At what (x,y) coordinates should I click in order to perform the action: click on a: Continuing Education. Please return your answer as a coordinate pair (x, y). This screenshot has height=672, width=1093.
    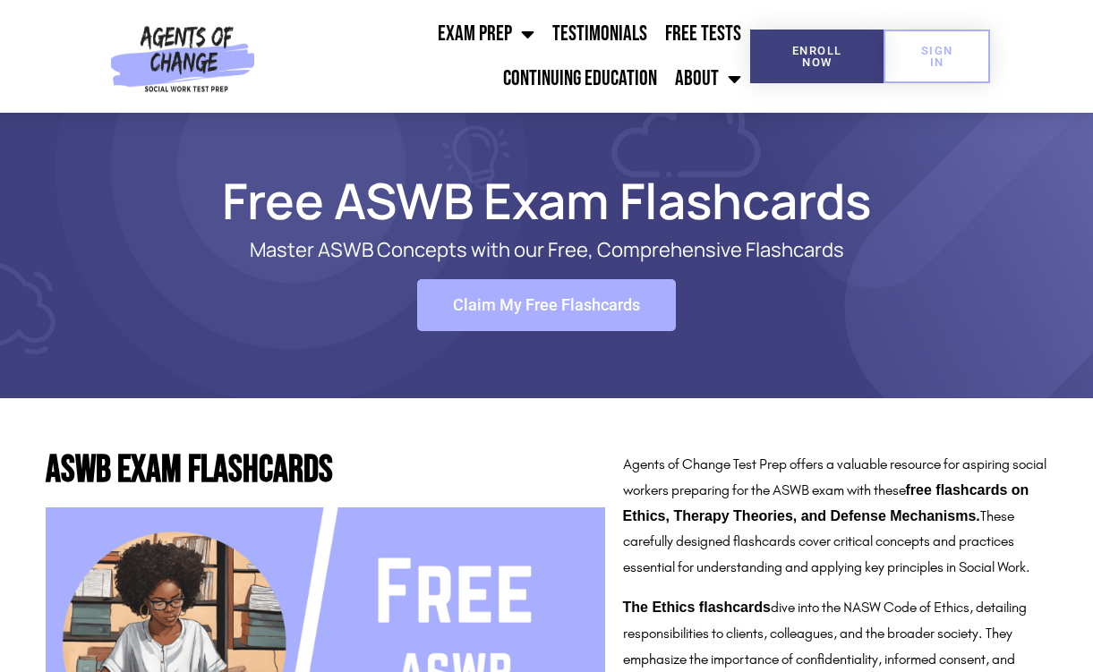
    Looking at the image, I should click on (580, 79).